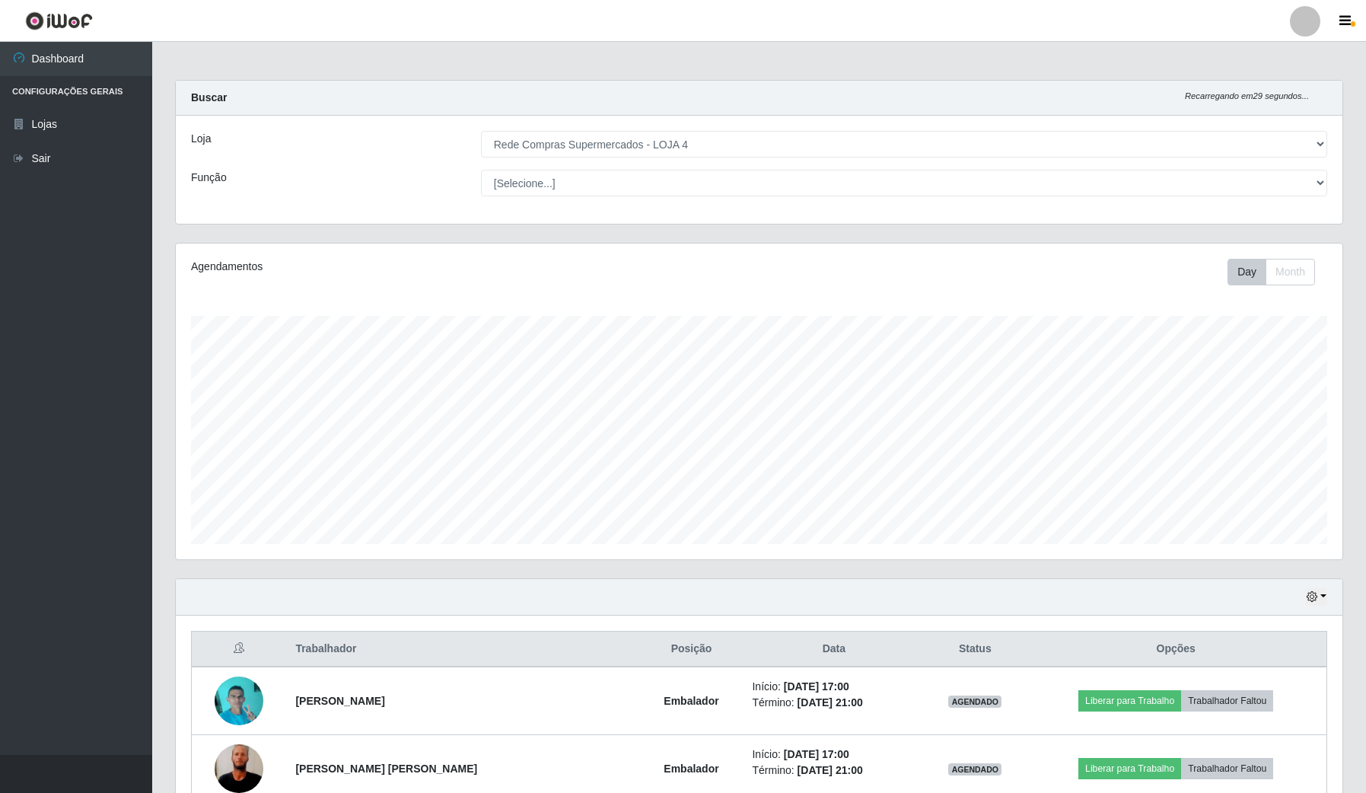  I want to click on img: CoreUI Logo, so click(59, 21).